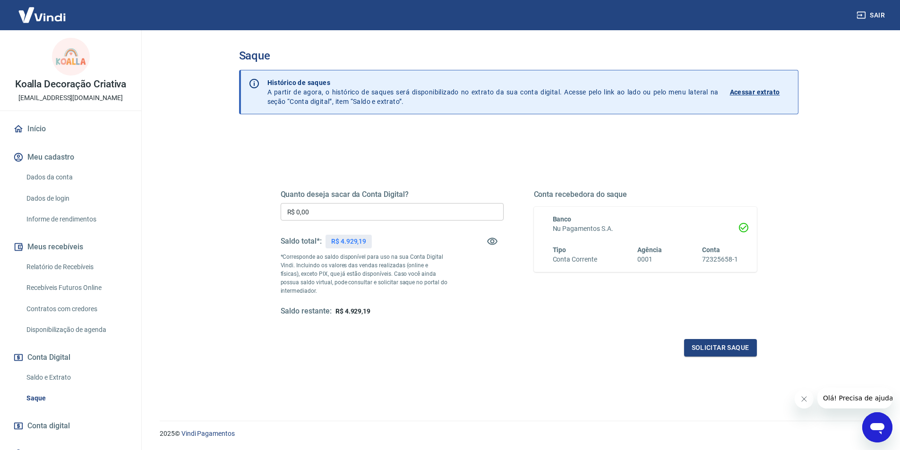  What do you see at coordinates (755, 92) in the screenshot?
I see `p: Acessar extrato` at bounding box center [755, 92].